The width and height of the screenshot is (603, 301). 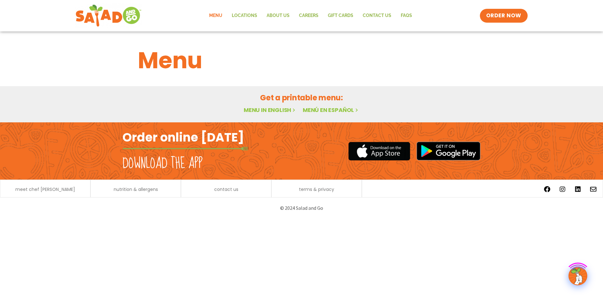 I want to click on h2: Download the app, so click(x=162, y=163).